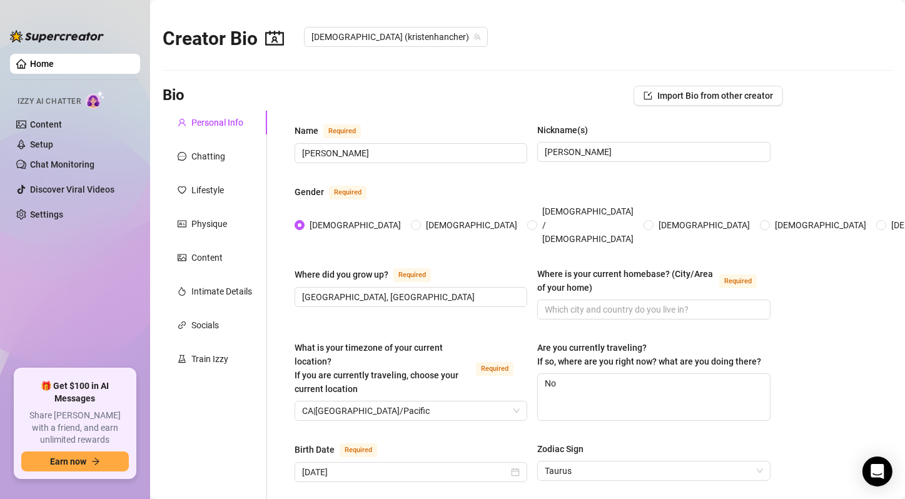 The height and width of the screenshot is (499, 905). Describe the element at coordinates (205, 325) in the screenshot. I see `div: Socials` at that location.